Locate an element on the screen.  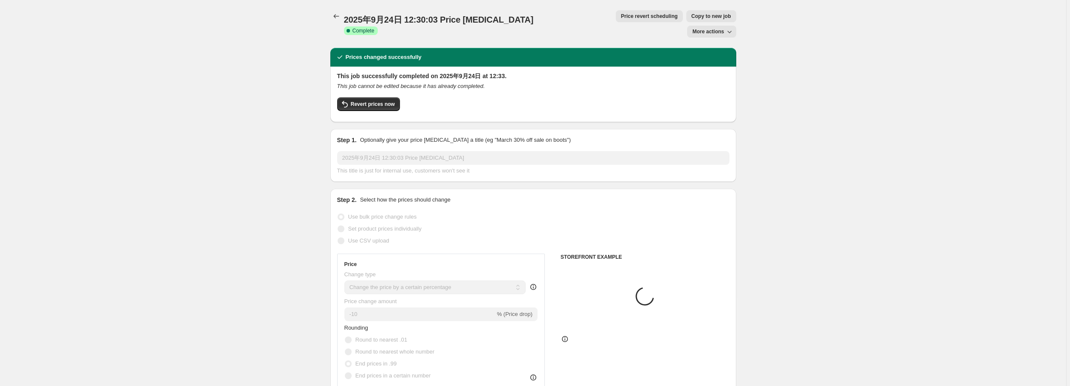
i: This job cannot be edited because it has already completed. is located at coordinates (411, 86).